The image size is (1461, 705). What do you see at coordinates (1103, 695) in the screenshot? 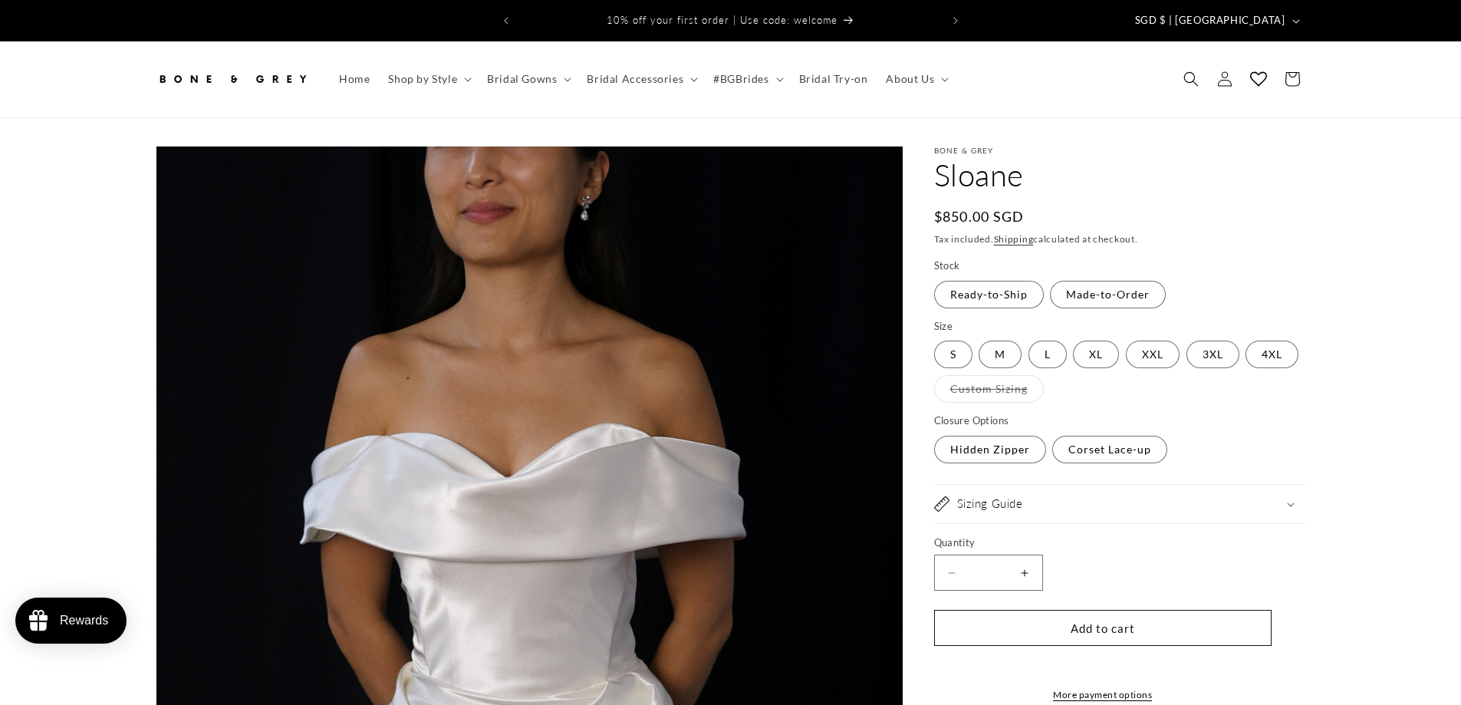
I see `a: More payment options` at bounding box center [1103, 695].